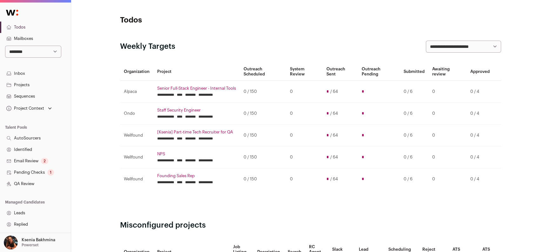  I want to click on td: Ondo, so click(136, 113).